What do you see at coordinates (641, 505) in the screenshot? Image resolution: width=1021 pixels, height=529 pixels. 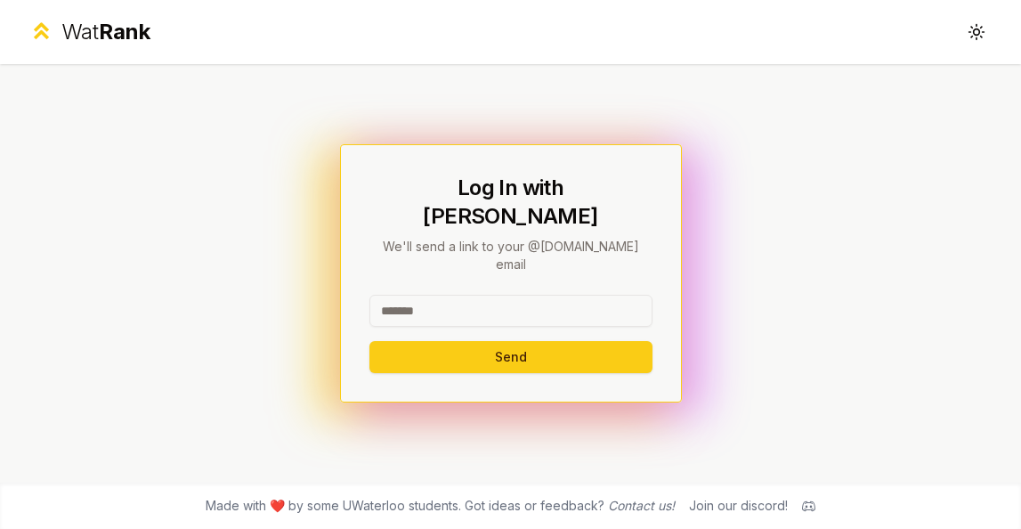 I see `a: Contact us!` at bounding box center [641, 505].